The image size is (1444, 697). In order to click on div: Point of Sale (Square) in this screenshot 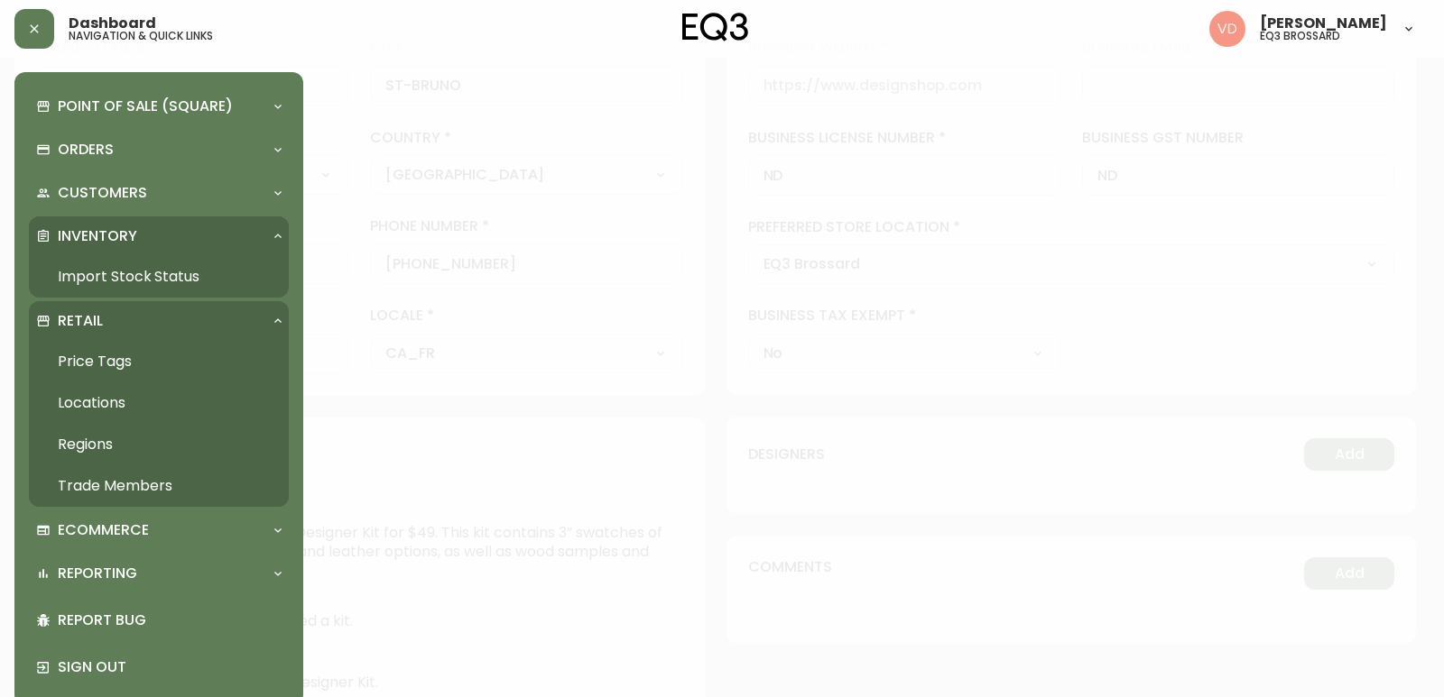, I will do `click(159, 106)`.